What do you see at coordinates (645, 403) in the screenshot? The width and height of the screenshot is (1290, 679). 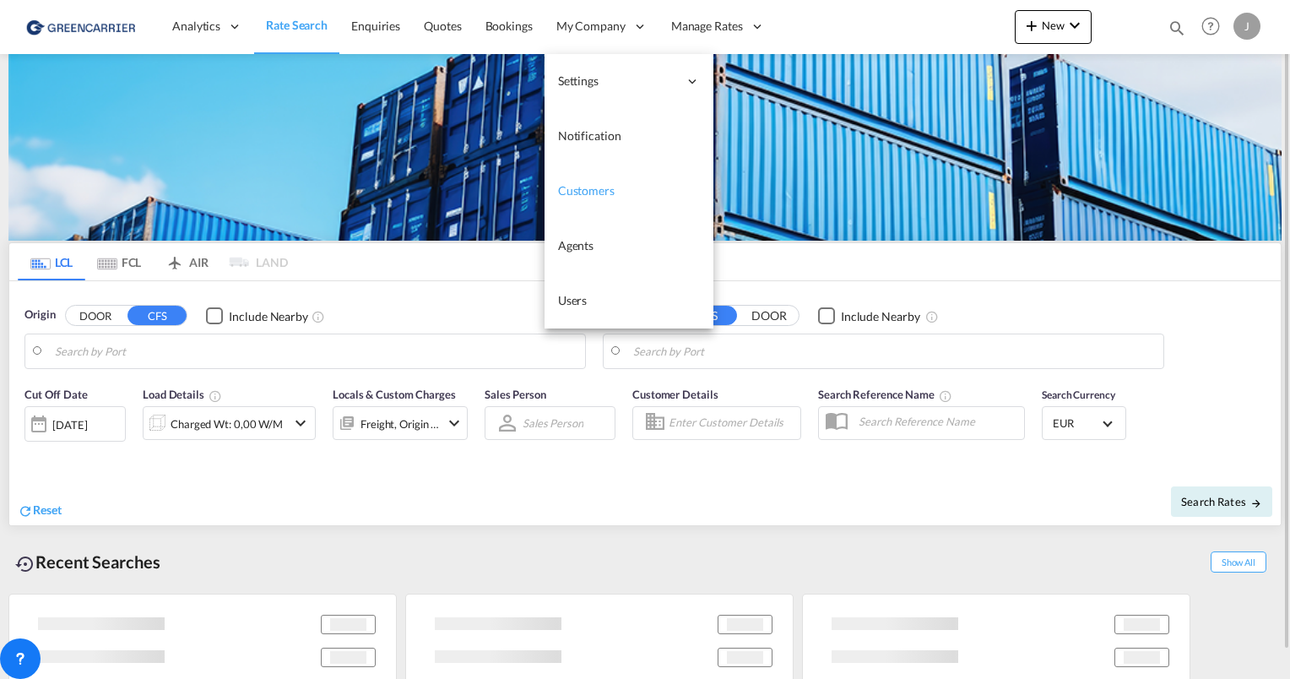 I see `div: Origin DOOR CFS Checkbox No InkUnchecked: Ignores neighbouring ports when fetching rates.Checked ...` at bounding box center [645, 403].